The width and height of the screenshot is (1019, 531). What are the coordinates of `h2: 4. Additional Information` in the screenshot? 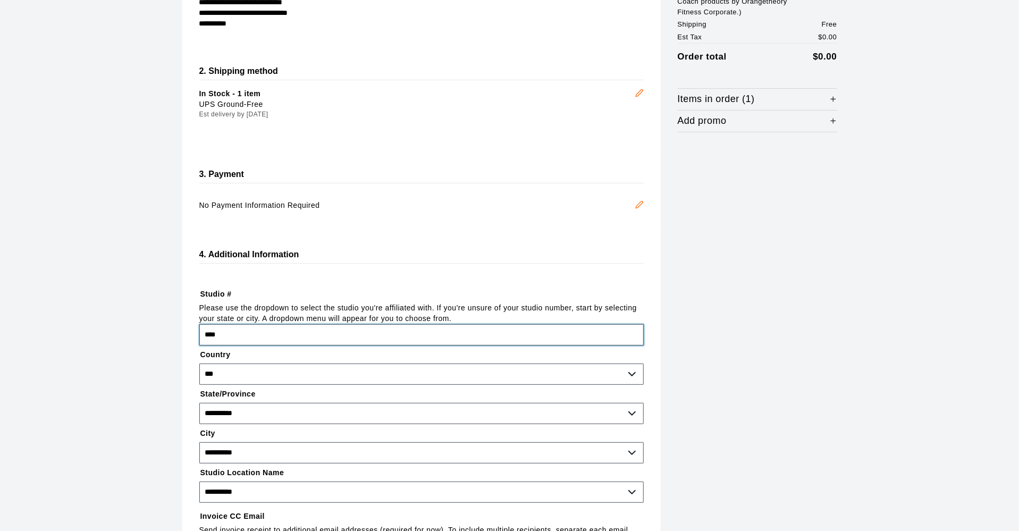 It's located at (422, 255).